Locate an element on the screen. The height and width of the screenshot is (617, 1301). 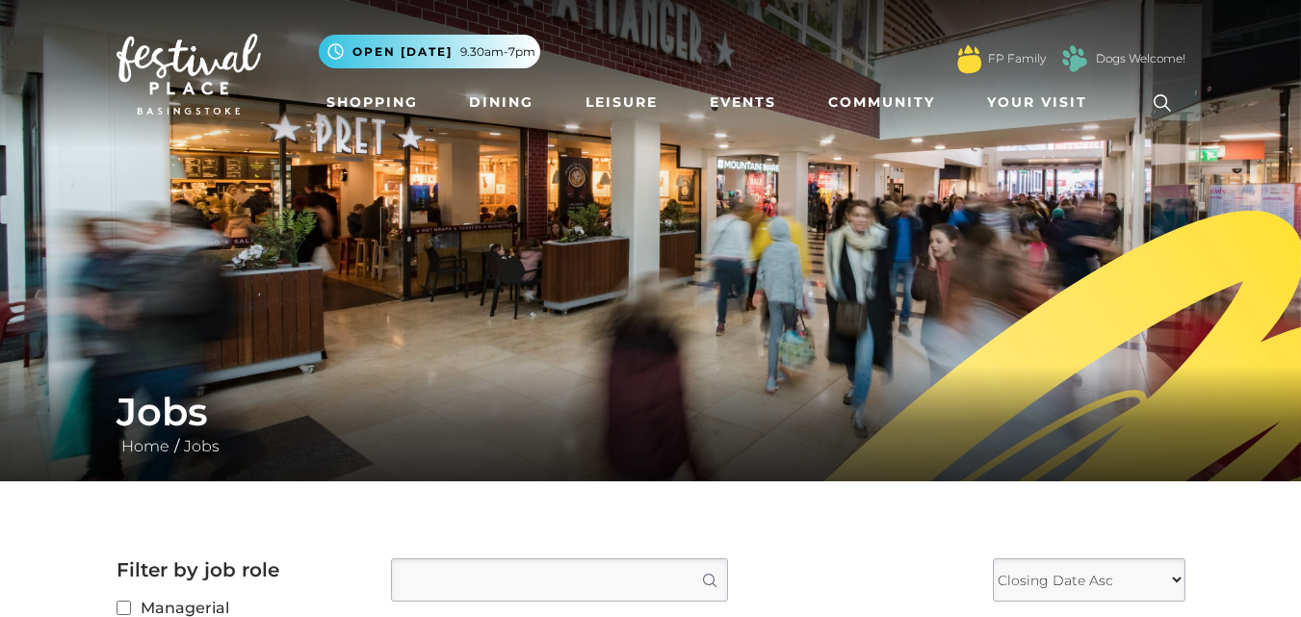
img: Festival Place Logo is located at coordinates (189, 74).